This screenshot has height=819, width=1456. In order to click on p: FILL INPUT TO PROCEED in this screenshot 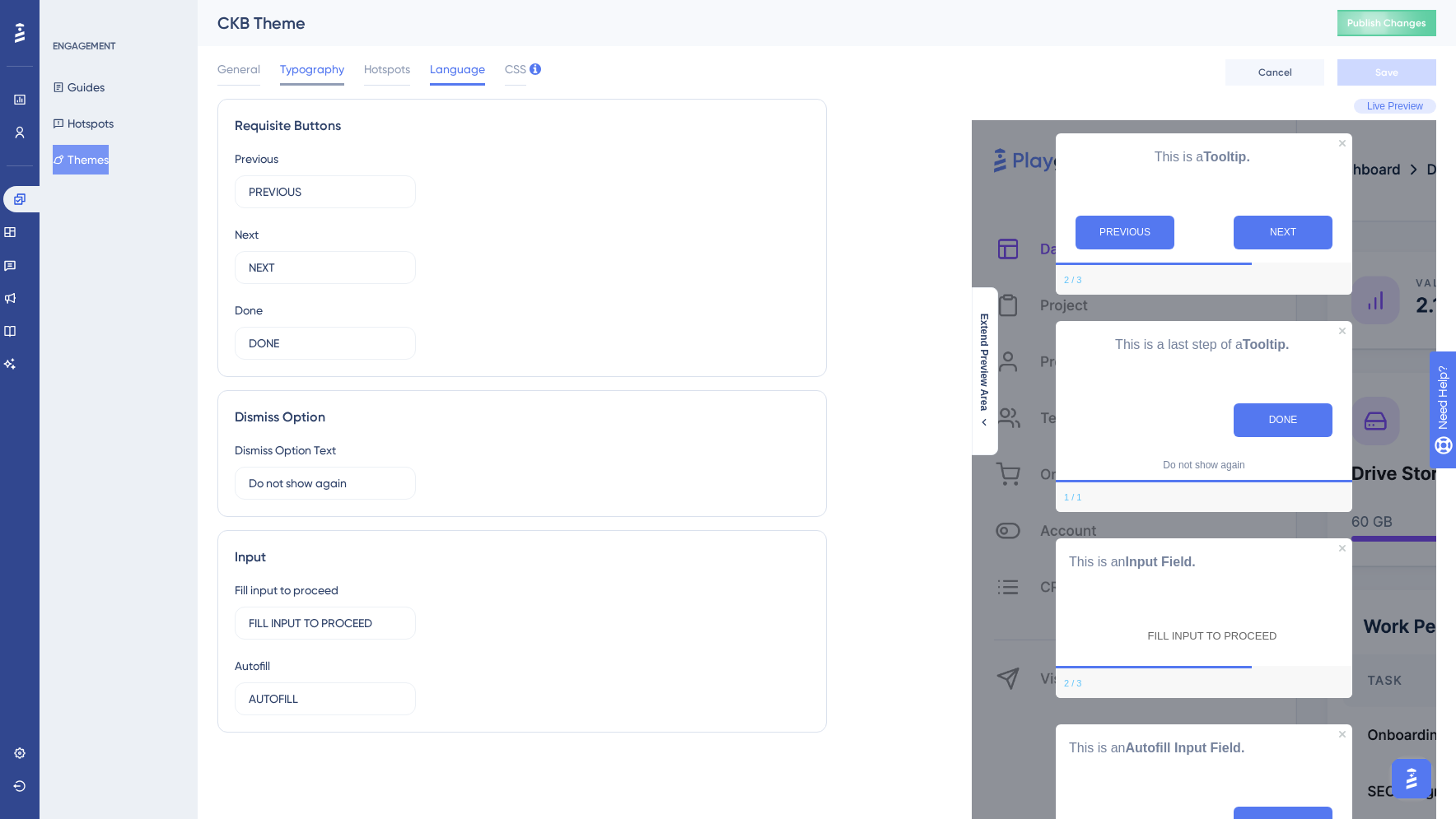, I will do `click(1212, 636)`.